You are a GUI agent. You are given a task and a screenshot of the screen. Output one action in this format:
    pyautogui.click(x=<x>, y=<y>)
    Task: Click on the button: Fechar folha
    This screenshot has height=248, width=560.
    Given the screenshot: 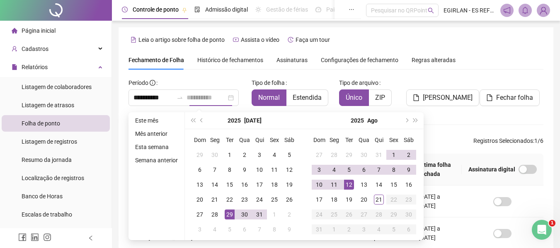 What is the action you would take?
    pyautogui.click(x=510, y=98)
    